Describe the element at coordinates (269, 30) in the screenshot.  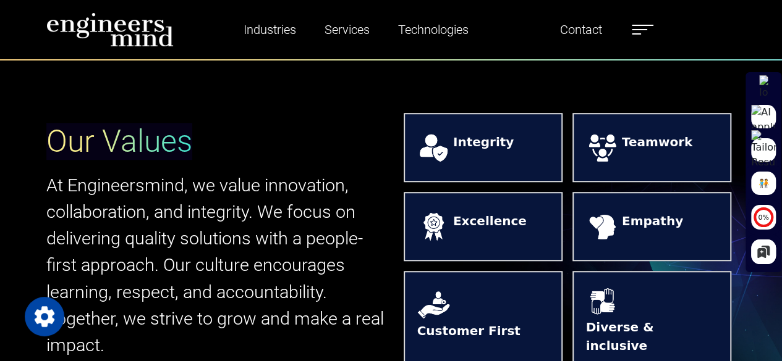
I see `a: Industries` at that location.